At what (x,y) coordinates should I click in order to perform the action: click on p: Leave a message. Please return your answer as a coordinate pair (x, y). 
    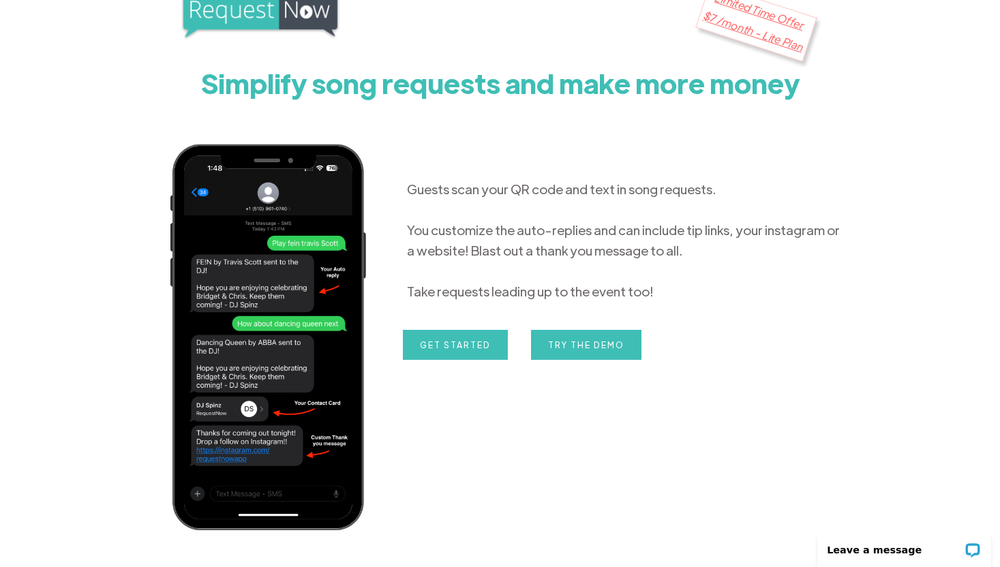
    Looking at the image, I should click on (87, 26).